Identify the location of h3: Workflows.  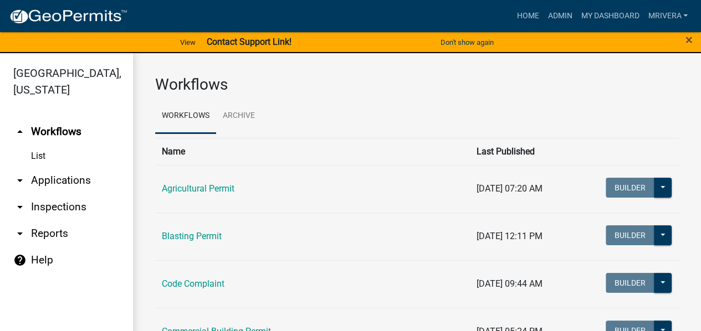
(417, 85).